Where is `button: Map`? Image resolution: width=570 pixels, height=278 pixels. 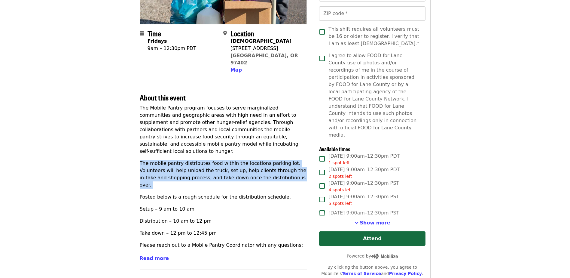 button: Map is located at coordinates (236, 70).